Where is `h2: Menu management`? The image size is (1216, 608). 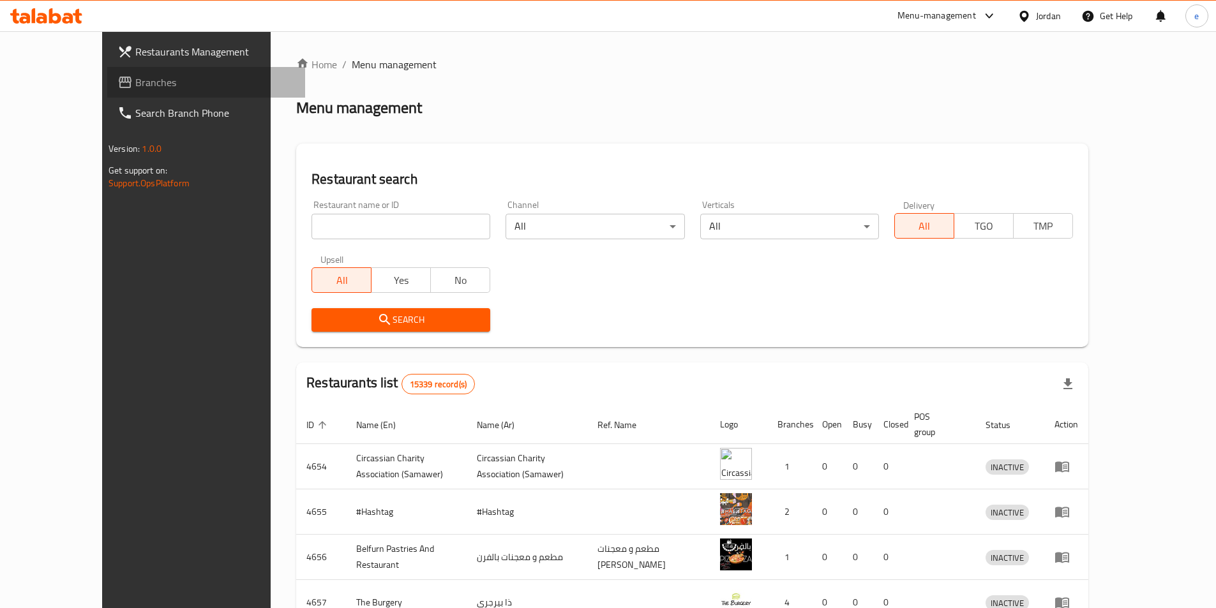
h2: Menu management is located at coordinates (359, 108).